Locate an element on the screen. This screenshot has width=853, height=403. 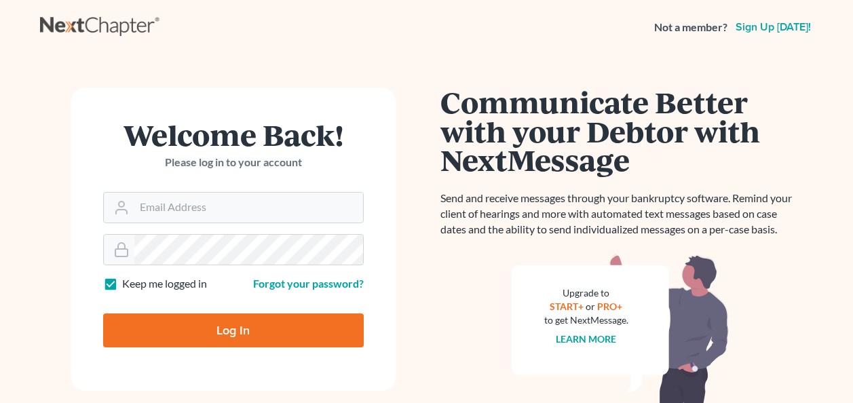
a: Forgot your password? is located at coordinates (308, 283).